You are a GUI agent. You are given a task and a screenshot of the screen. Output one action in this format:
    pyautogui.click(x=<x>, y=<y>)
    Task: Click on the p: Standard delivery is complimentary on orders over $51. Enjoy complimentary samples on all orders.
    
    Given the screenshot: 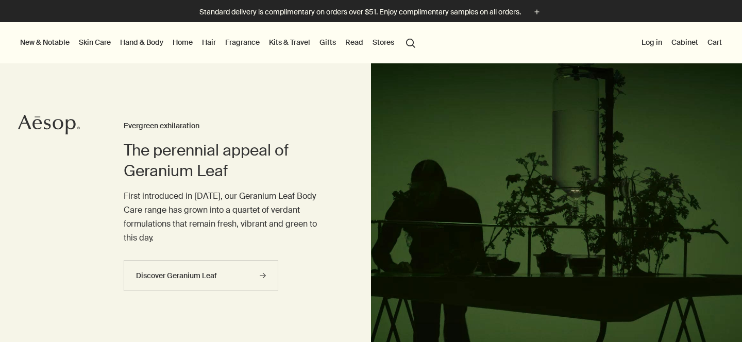 What is the action you would take?
    pyautogui.click(x=360, y=12)
    